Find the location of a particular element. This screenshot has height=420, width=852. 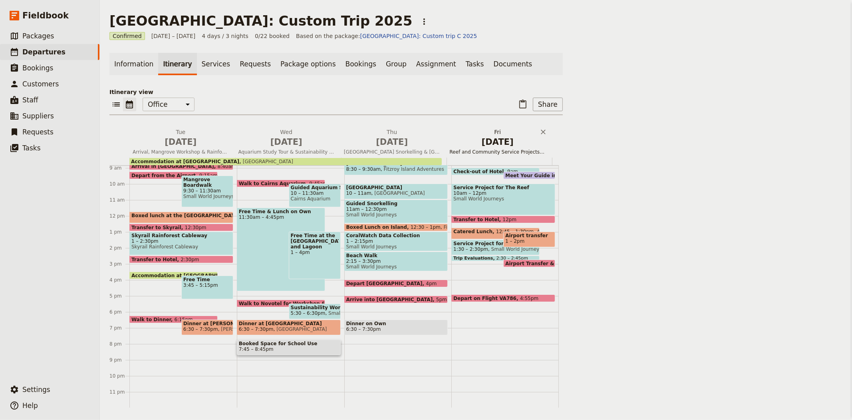

a: Documents is located at coordinates (513, 64).